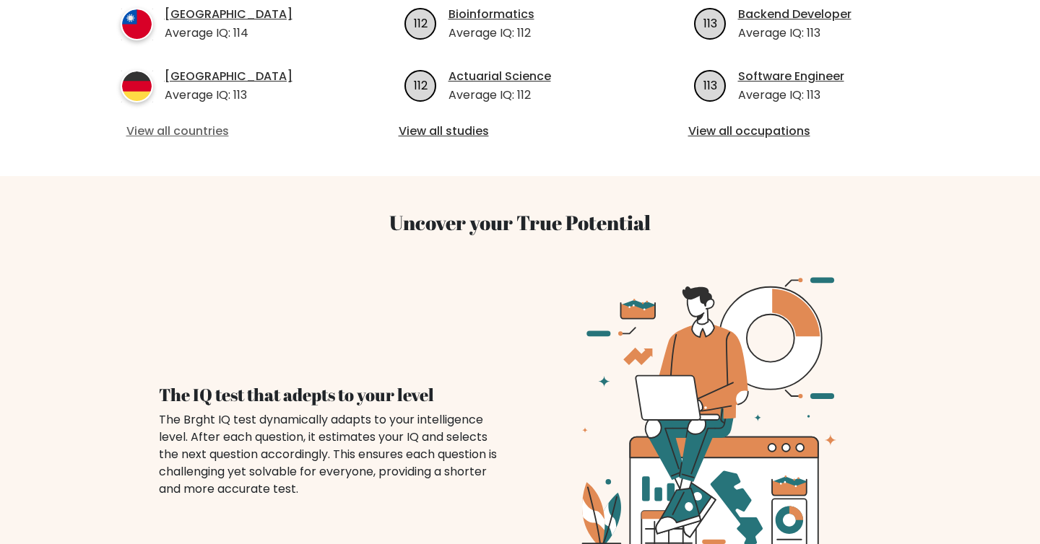 The image size is (1040, 544). What do you see at coordinates (228, 33) in the screenshot?
I see `p: Average IQ: 114` at bounding box center [228, 33].